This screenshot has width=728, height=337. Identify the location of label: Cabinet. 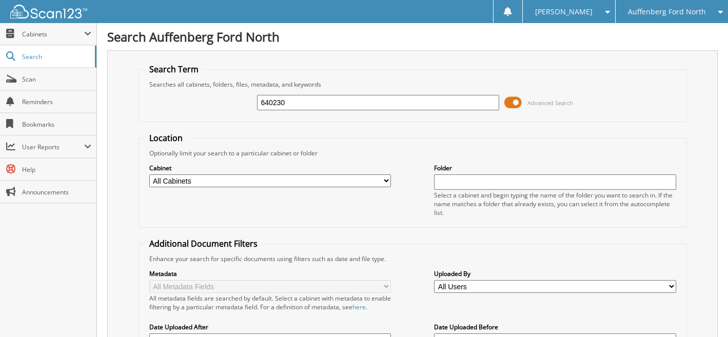
(270, 168).